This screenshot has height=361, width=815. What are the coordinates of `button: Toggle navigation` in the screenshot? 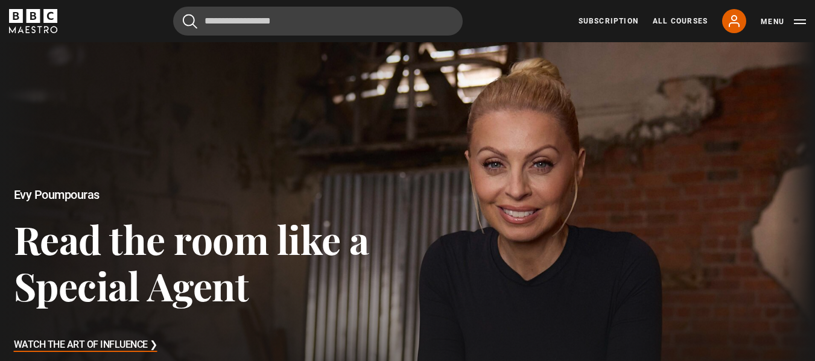 It's located at (783, 22).